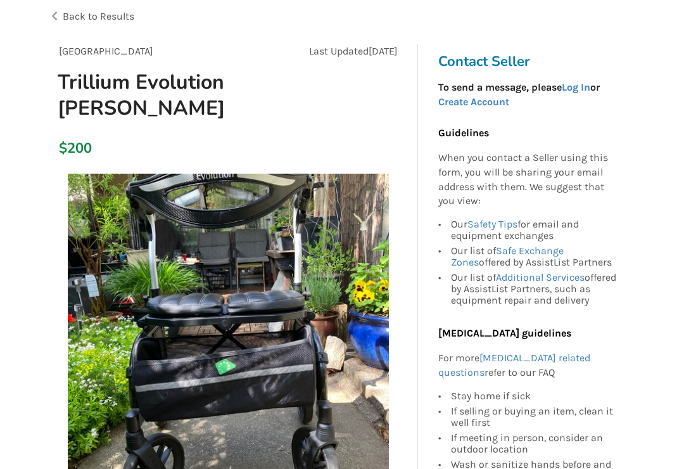  Describe the element at coordinates (535, 397) in the screenshot. I see `div: Stay home if sick` at that location.